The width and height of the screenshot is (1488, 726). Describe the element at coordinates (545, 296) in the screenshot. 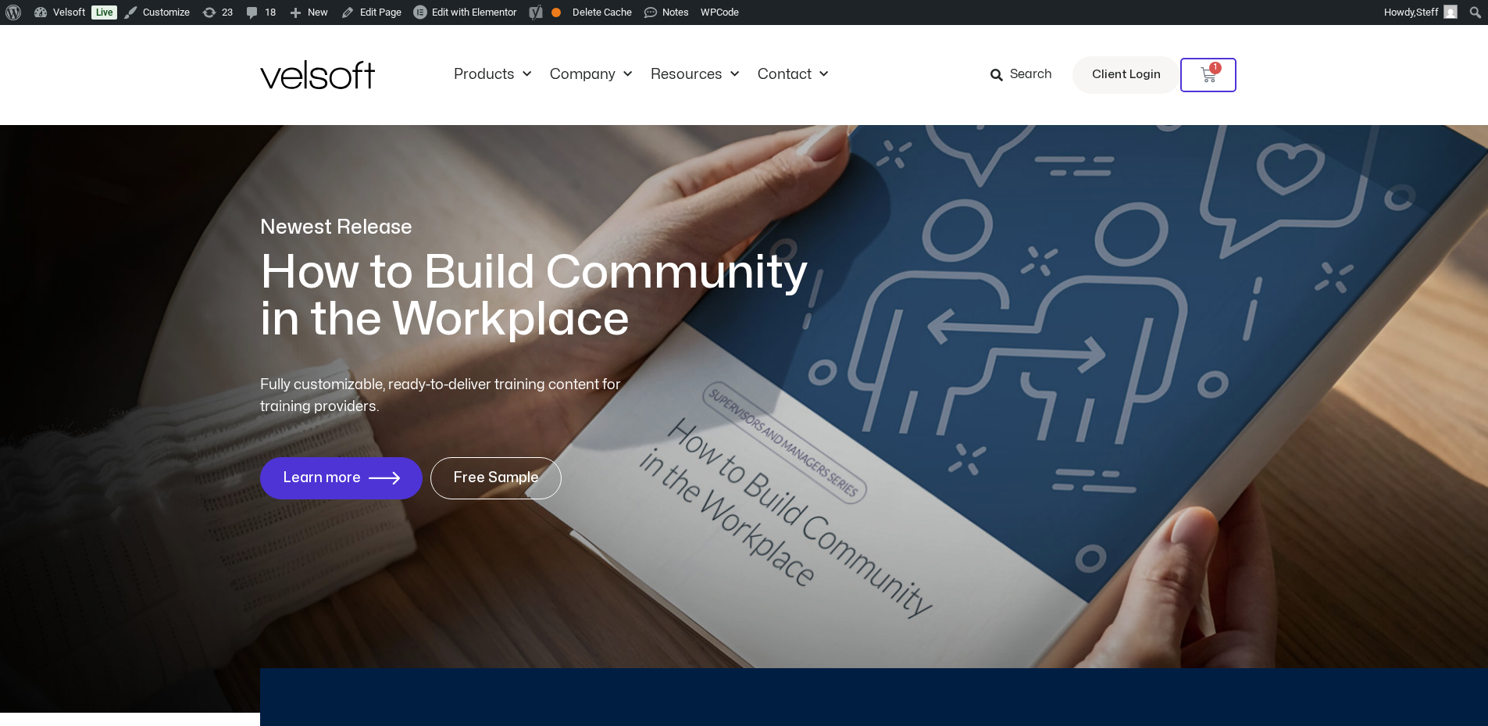

I see `h1: How to Build Community in the Workplace` at that location.